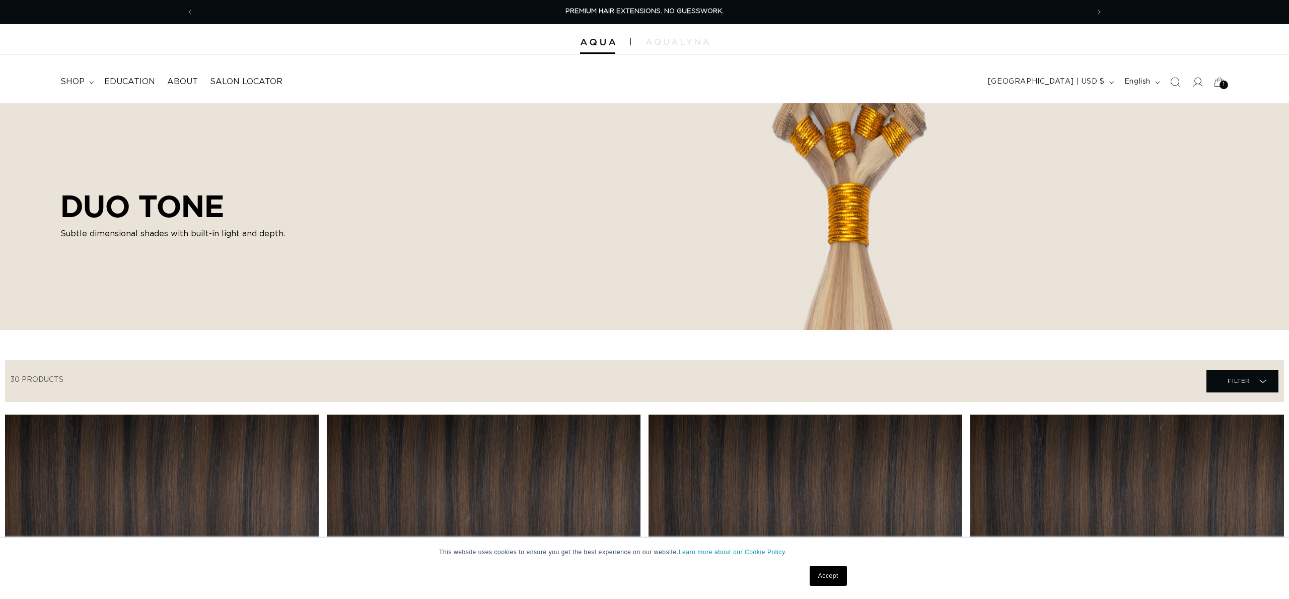 This screenshot has width=1289, height=599. I want to click on span: English, so click(1138, 82).